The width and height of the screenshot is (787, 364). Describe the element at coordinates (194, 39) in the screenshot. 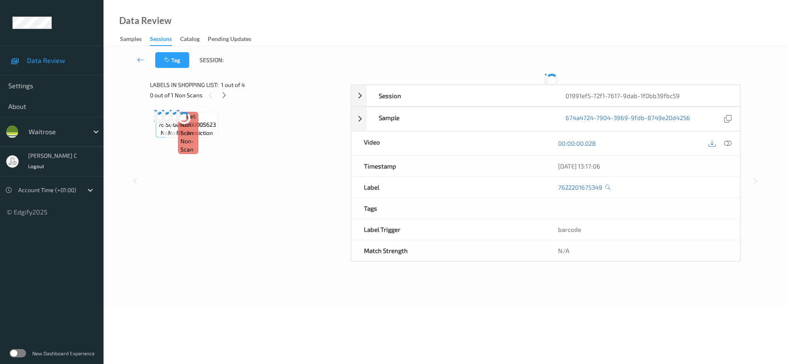

I see `a: Catalog` at that location.